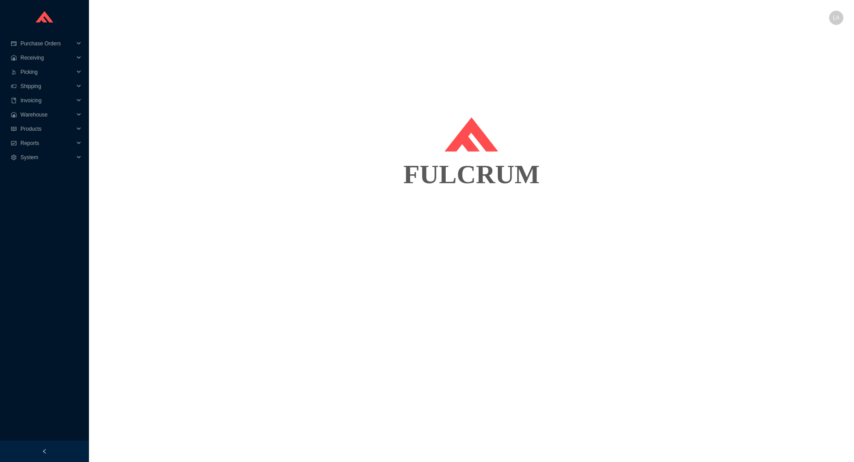  I want to click on span: LA, so click(836, 18).